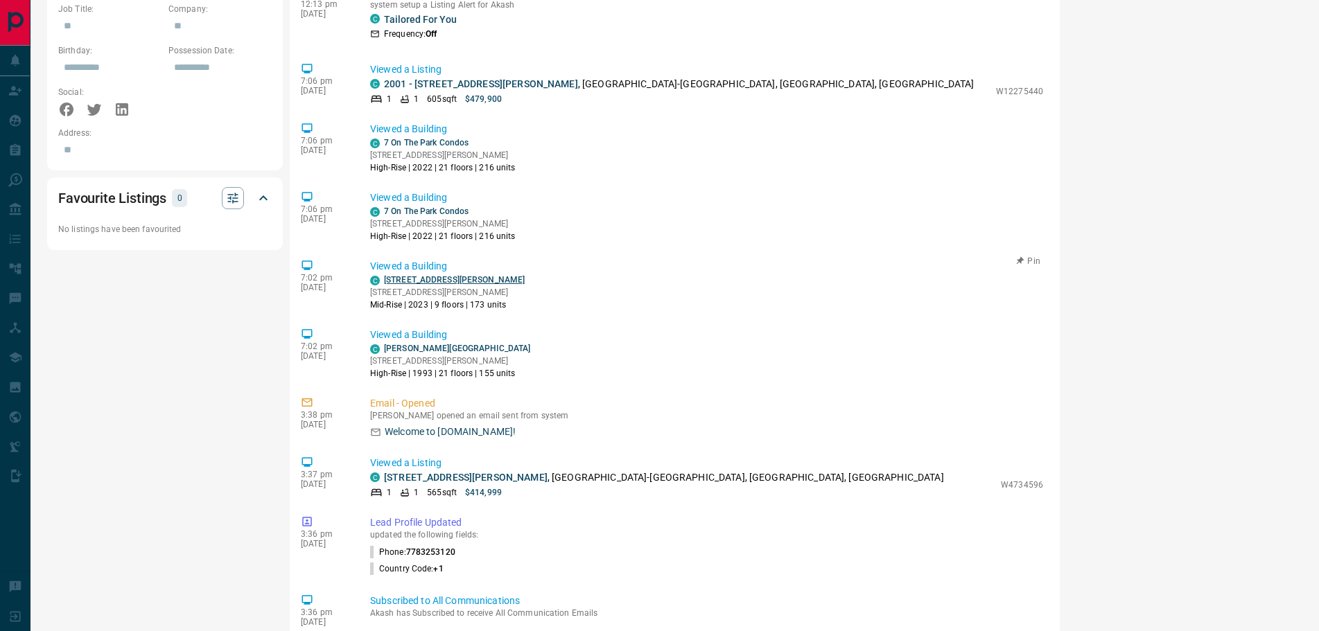 The image size is (1319, 631). Describe the element at coordinates (220, 51) in the screenshot. I see `p: Possession Date:` at that location.